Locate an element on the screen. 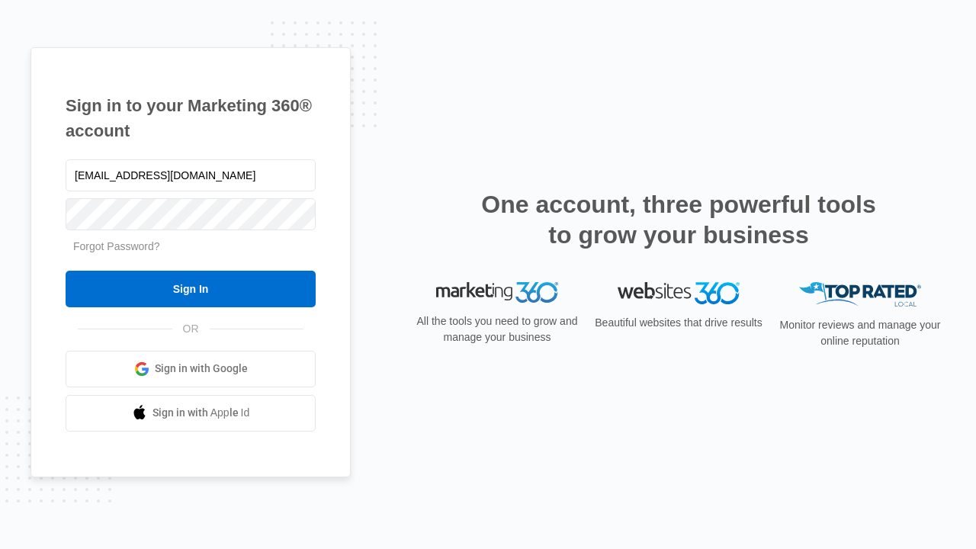  span: Sign in with Google is located at coordinates (201, 368).